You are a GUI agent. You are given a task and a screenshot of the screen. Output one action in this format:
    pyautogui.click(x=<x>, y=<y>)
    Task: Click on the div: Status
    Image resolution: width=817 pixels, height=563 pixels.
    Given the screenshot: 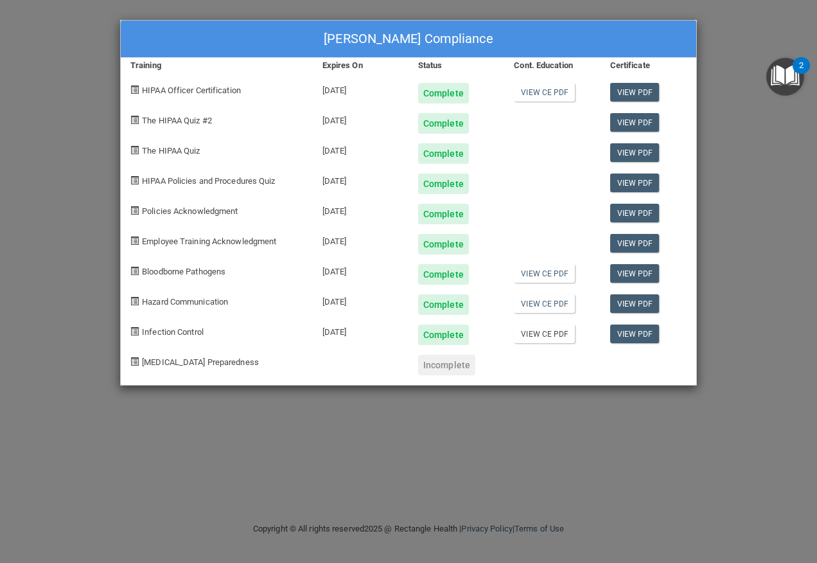 What is the action you would take?
    pyautogui.click(x=456, y=66)
    